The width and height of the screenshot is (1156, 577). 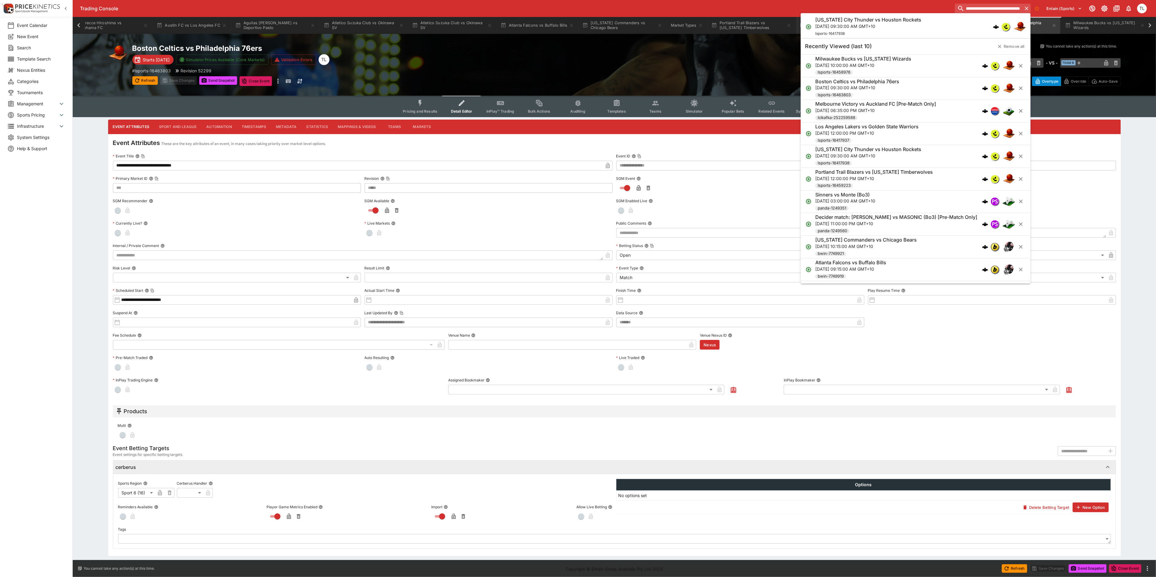 What do you see at coordinates (420, 111) in the screenshot?
I see `span: Pricing and Results` at bounding box center [420, 111].